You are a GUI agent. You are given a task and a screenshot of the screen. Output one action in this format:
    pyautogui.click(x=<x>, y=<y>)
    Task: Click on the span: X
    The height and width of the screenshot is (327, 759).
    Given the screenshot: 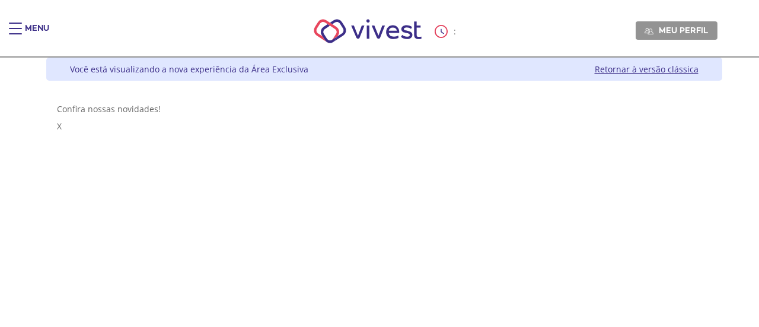 What is the action you would take?
    pyautogui.click(x=59, y=126)
    